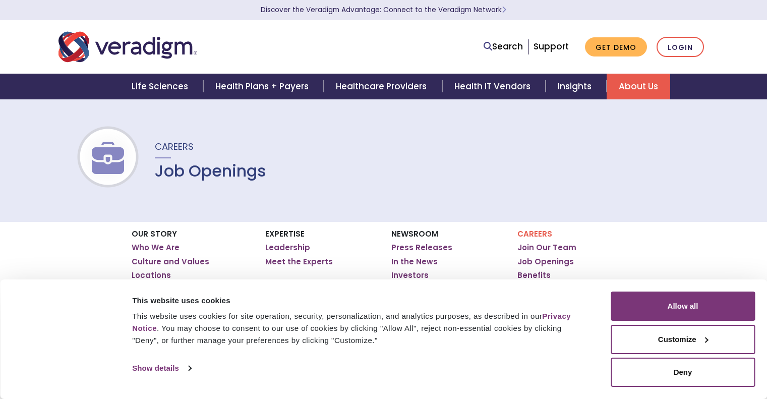 This screenshot has width=767, height=399. What do you see at coordinates (683, 306) in the screenshot?
I see `button: Allow all` at bounding box center [683, 306].